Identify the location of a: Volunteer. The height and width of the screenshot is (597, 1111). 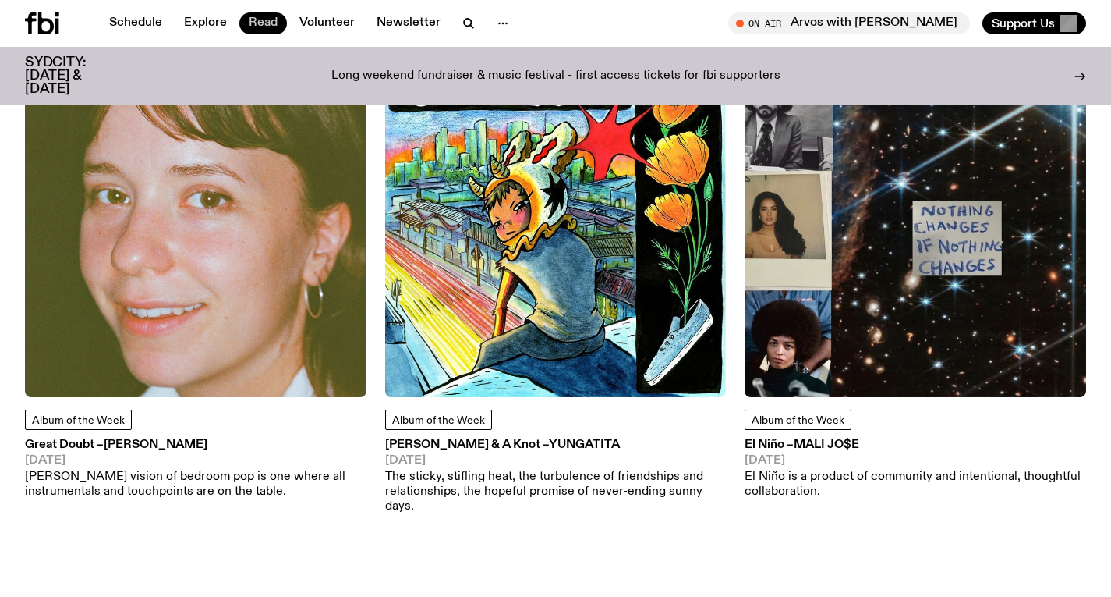
(327, 23).